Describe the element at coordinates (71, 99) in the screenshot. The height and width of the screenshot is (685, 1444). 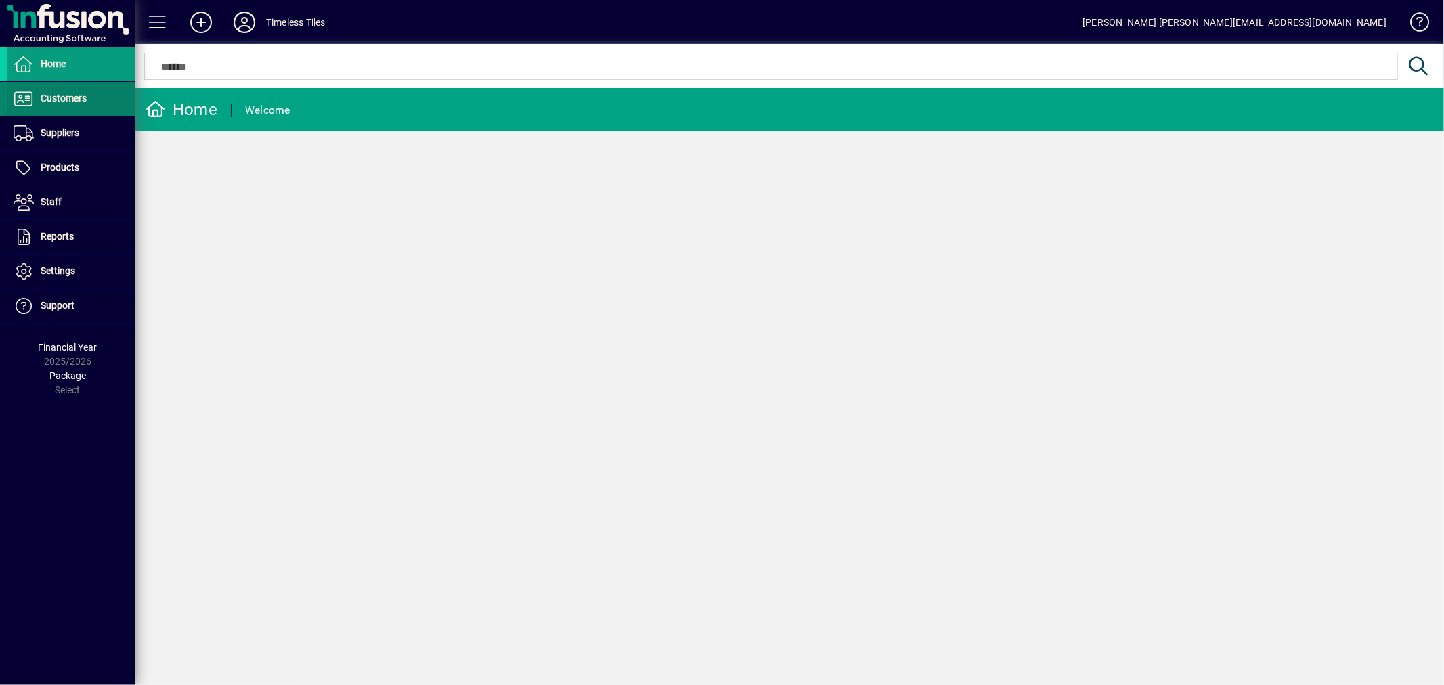
I see `a: Customers` at that location.